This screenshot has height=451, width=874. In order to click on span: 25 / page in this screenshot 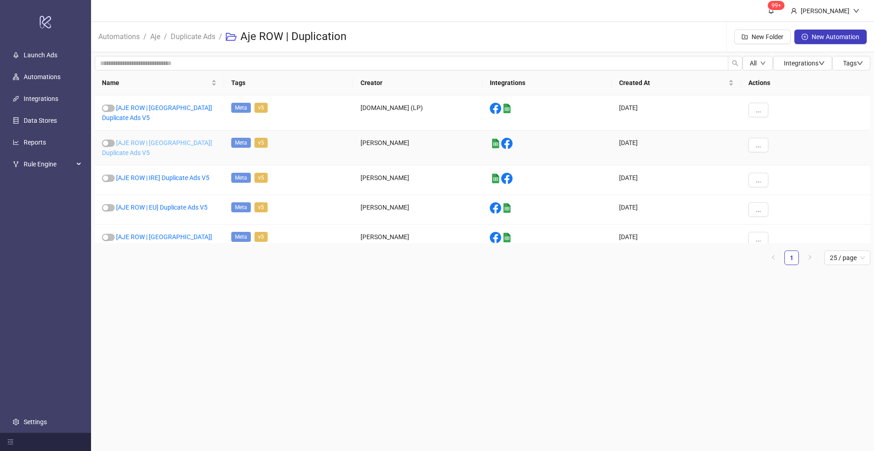, I will do `click(847, 258)`.